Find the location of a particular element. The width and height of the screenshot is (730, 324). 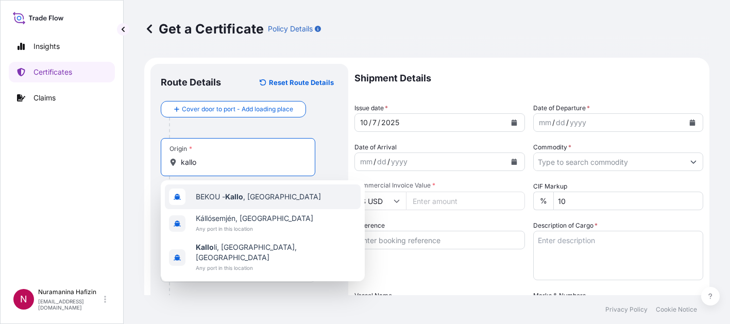

label: Commodity is located at coordinates (552, 147).